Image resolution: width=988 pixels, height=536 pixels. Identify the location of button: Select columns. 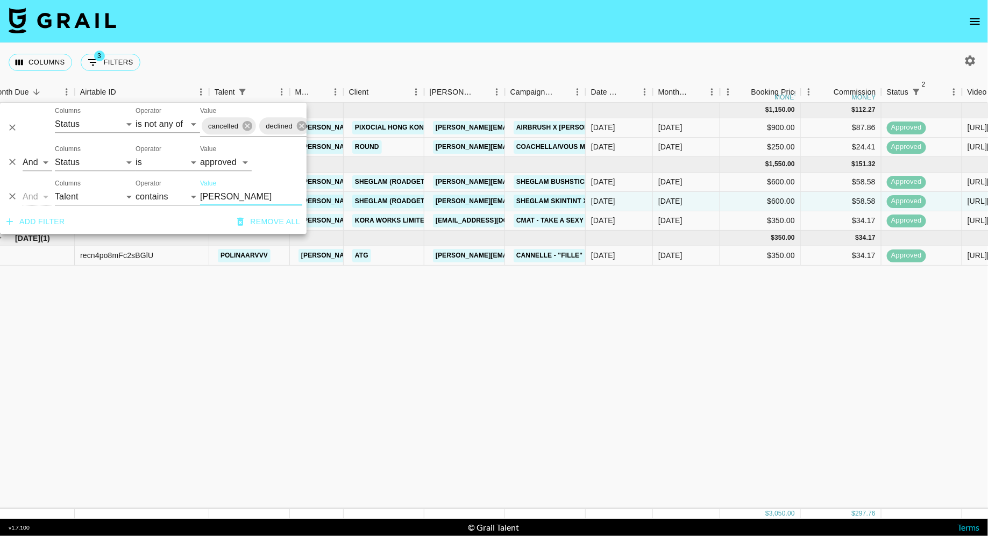
(40, 62).